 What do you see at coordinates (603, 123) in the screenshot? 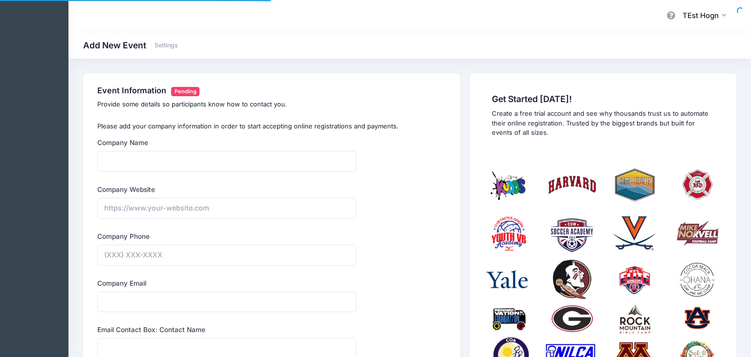
I see `p: Create a free trial account and see why thousands trust us to automate their online registration....` at bounding box center [603, 123].